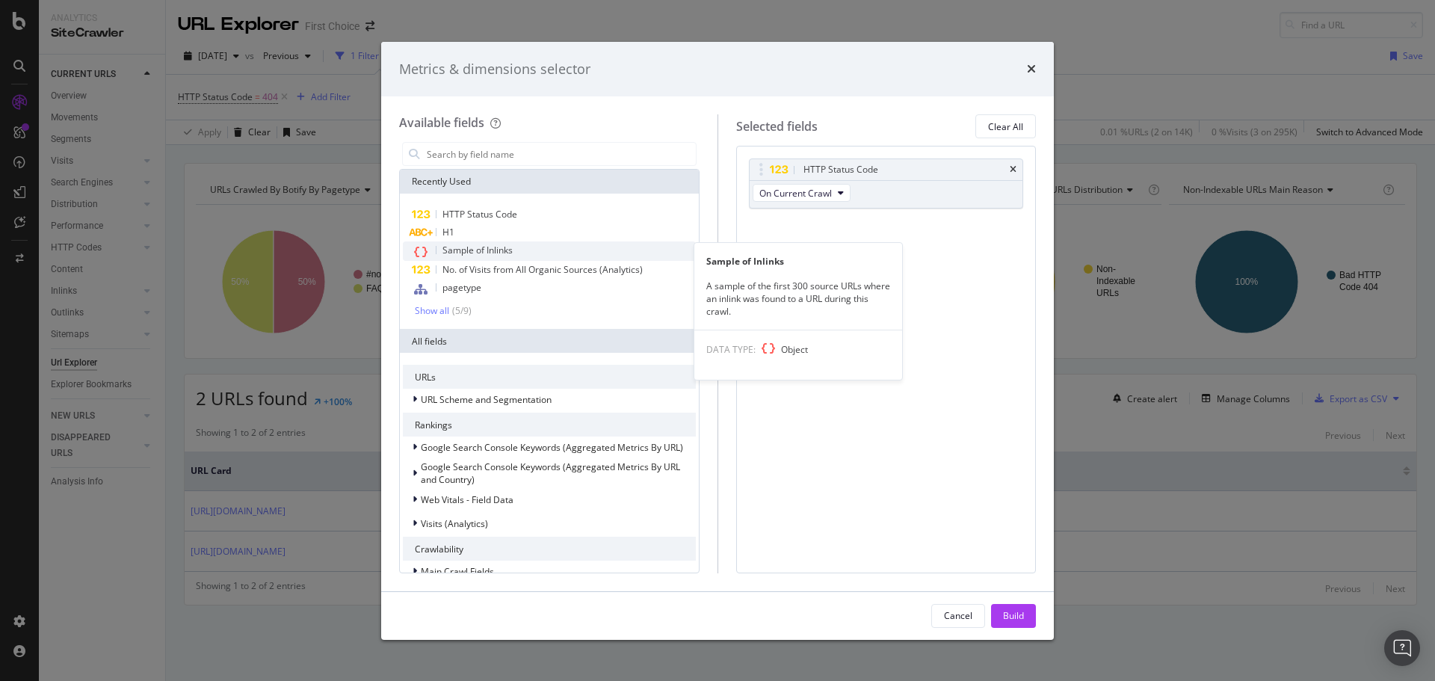 This screenshot has height=681, width=1435. What do you see at coordinates (432, 311) in the screenshot?
I see `div: Show all` at bounding box center [432, 311].